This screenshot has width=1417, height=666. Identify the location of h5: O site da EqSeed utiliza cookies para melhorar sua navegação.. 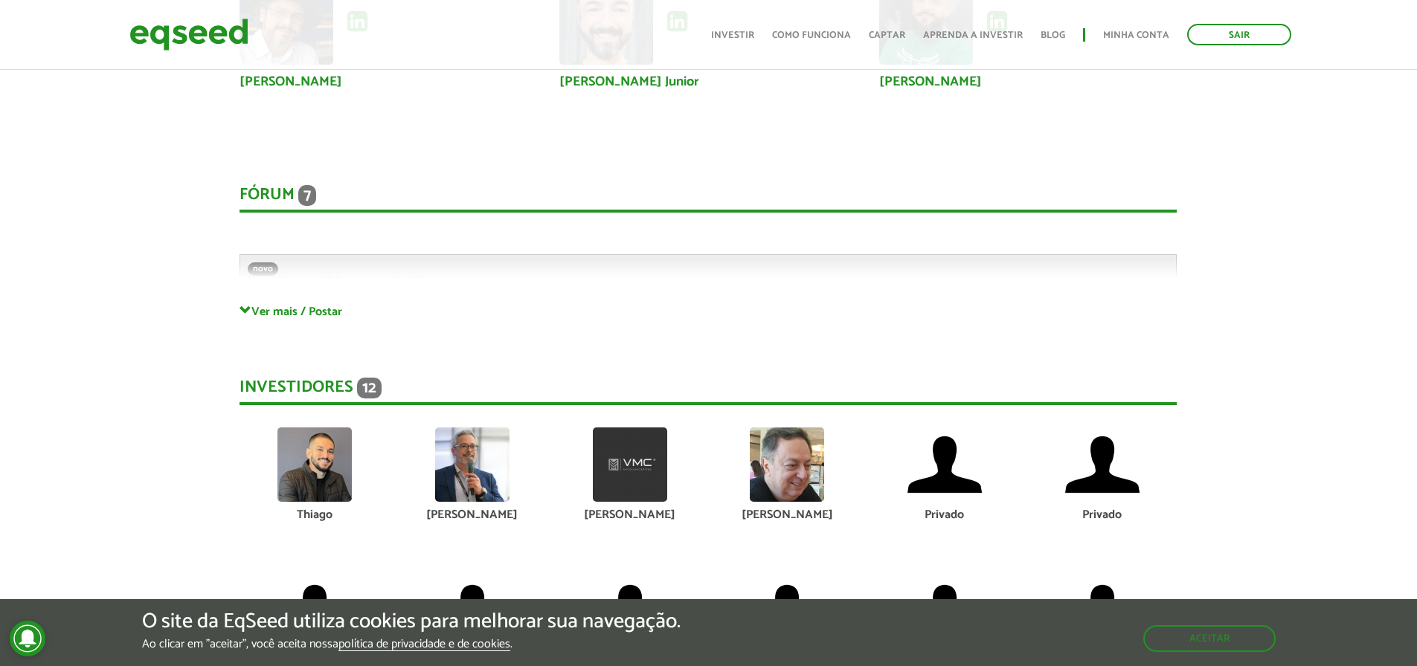
(411, 622).